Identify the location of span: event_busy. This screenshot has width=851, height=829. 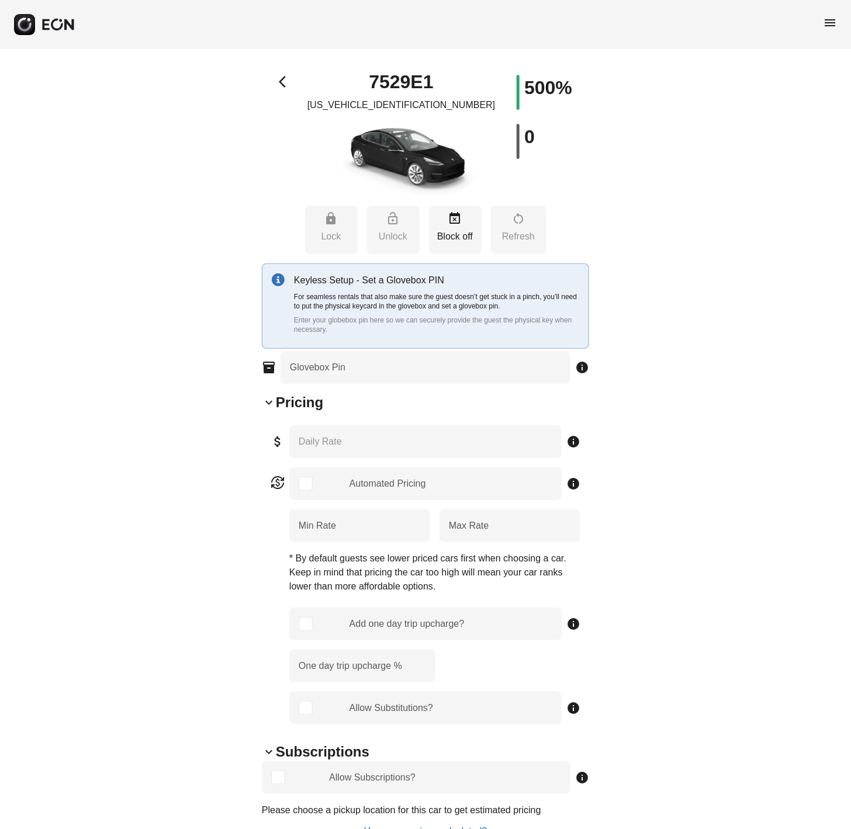
(455, 219).